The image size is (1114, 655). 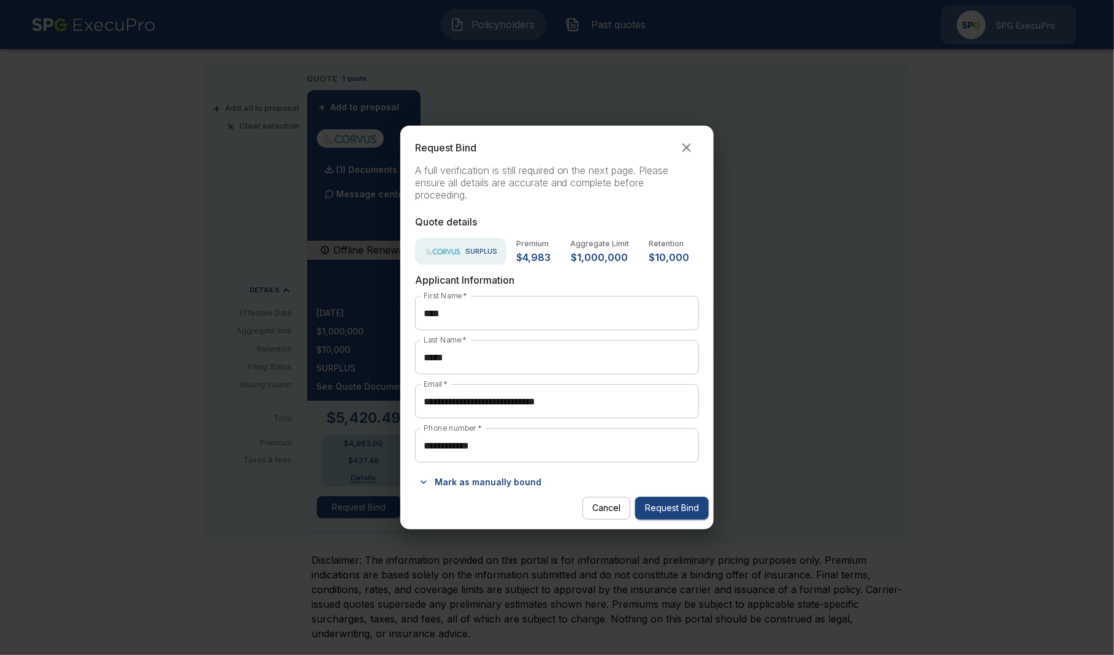 What do you see at coordinates (669, 244) in the screenshot?
I see `p: Retention` at bounding box center [669, 244].